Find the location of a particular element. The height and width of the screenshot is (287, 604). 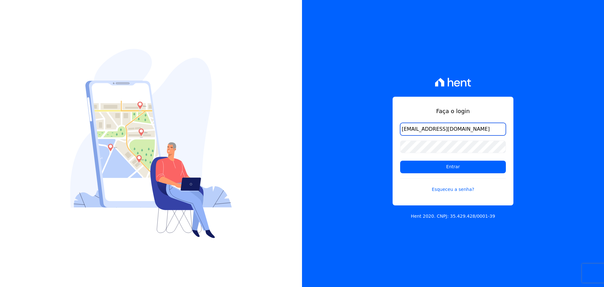

input: Email is located at coordinates (453, 129).